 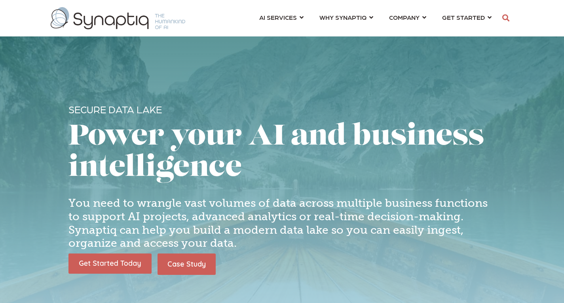 What do you see at coordinates (375, 18) in the screenshot?
I see `nav: menu` at bounding box center [375, 18].